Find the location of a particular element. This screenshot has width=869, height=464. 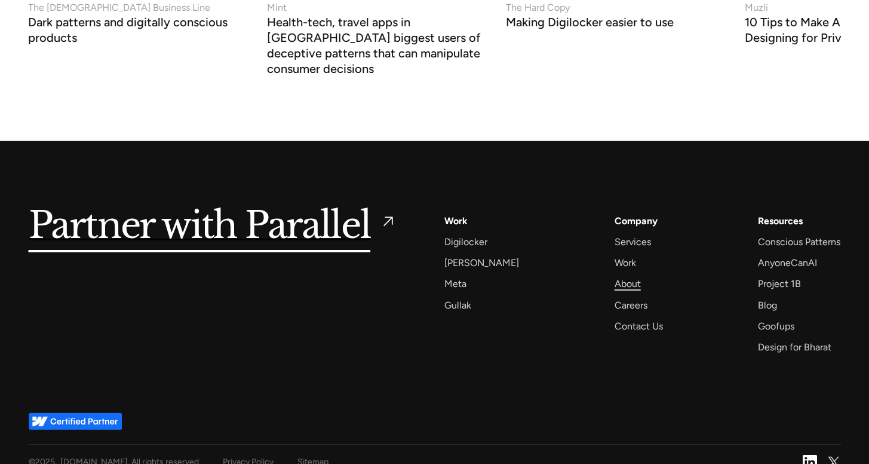

div: Meta is located at coordinates (455, 283).